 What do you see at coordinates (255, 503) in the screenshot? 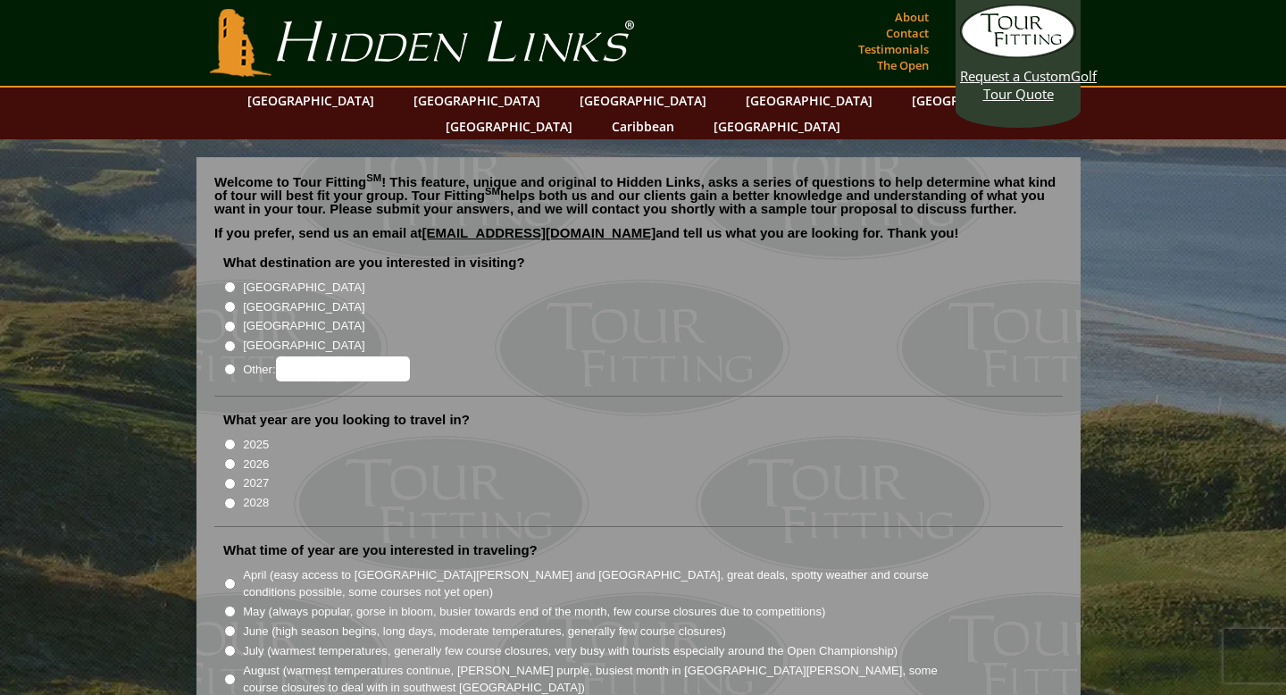
I see `label: 2028` at bounding box center [255, 503].